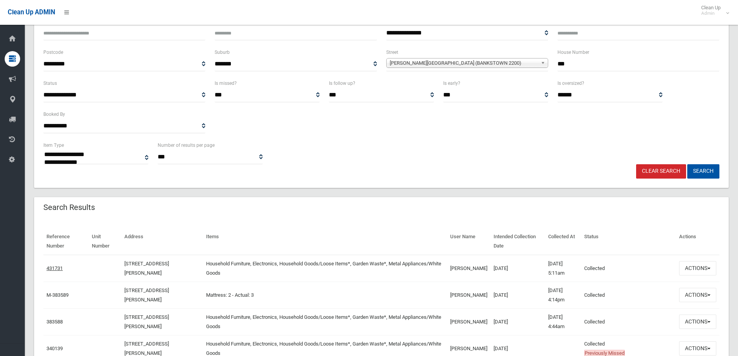  I want to click on label: Item Type, so click(53, 145).